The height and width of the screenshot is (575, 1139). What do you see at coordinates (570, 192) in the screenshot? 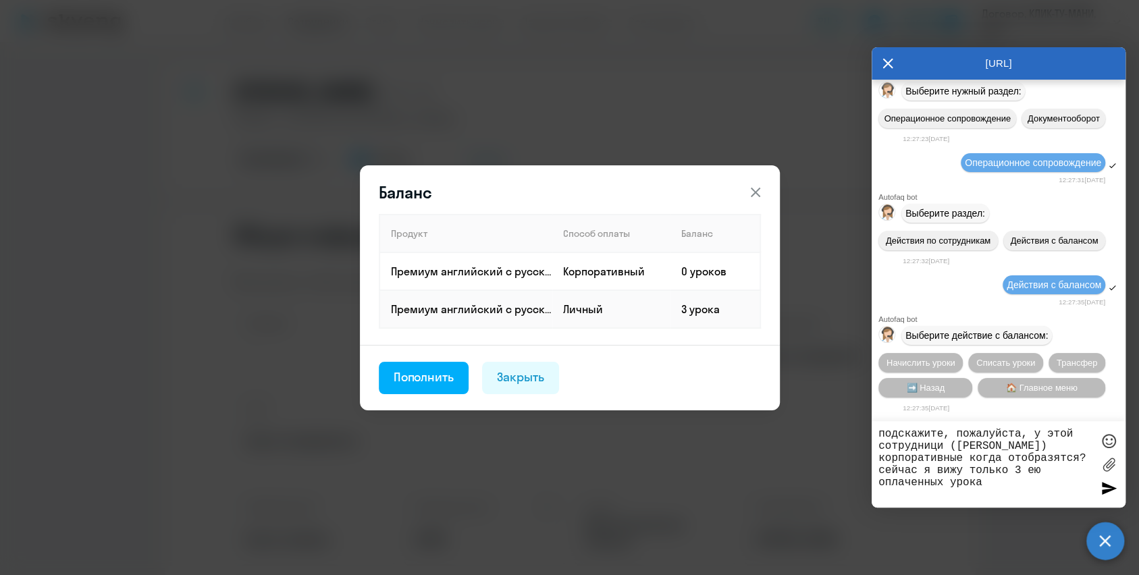
I see `header: Баланс` at bounding box center [570, 192].